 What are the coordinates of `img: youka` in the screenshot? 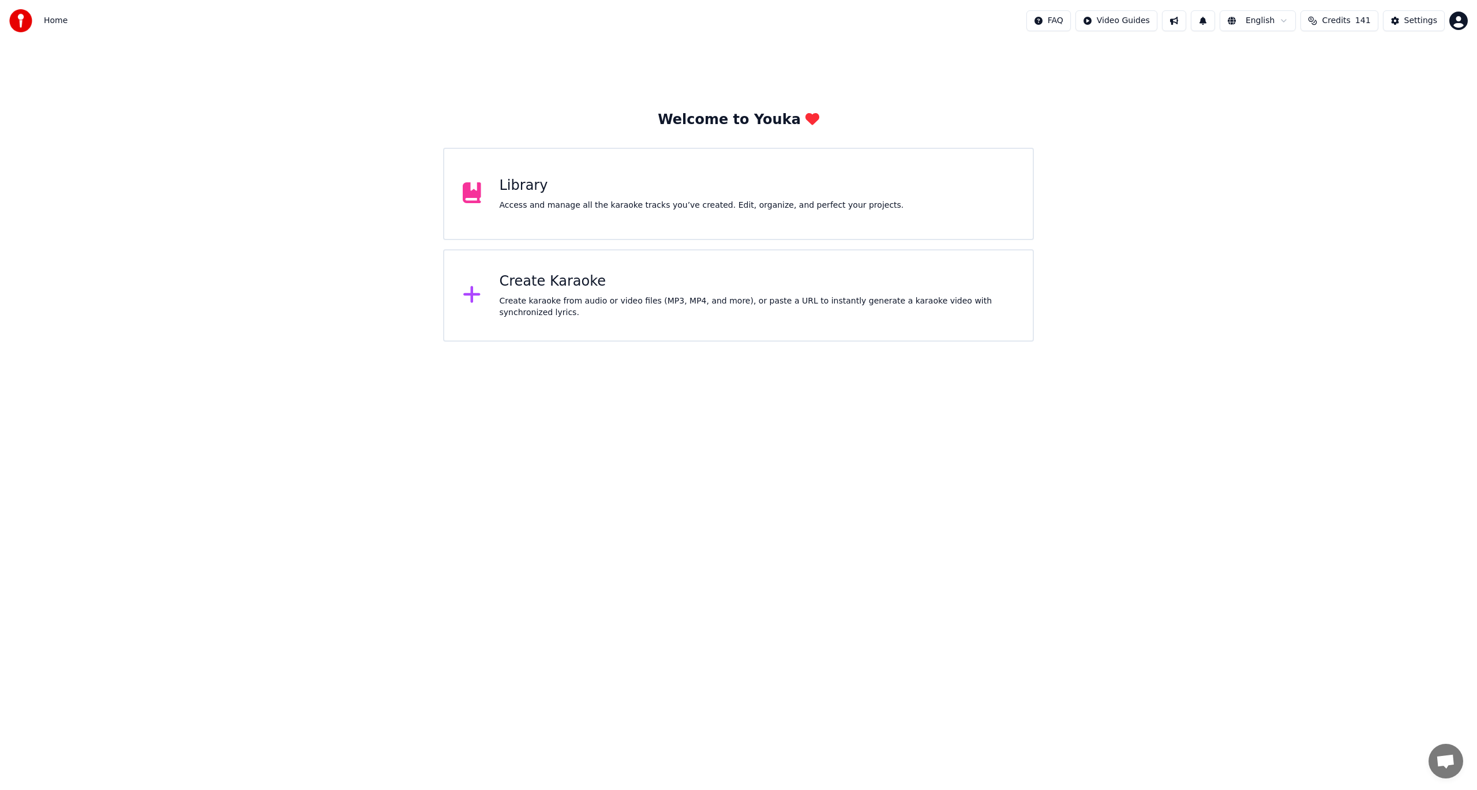 It's located at (21, 21).